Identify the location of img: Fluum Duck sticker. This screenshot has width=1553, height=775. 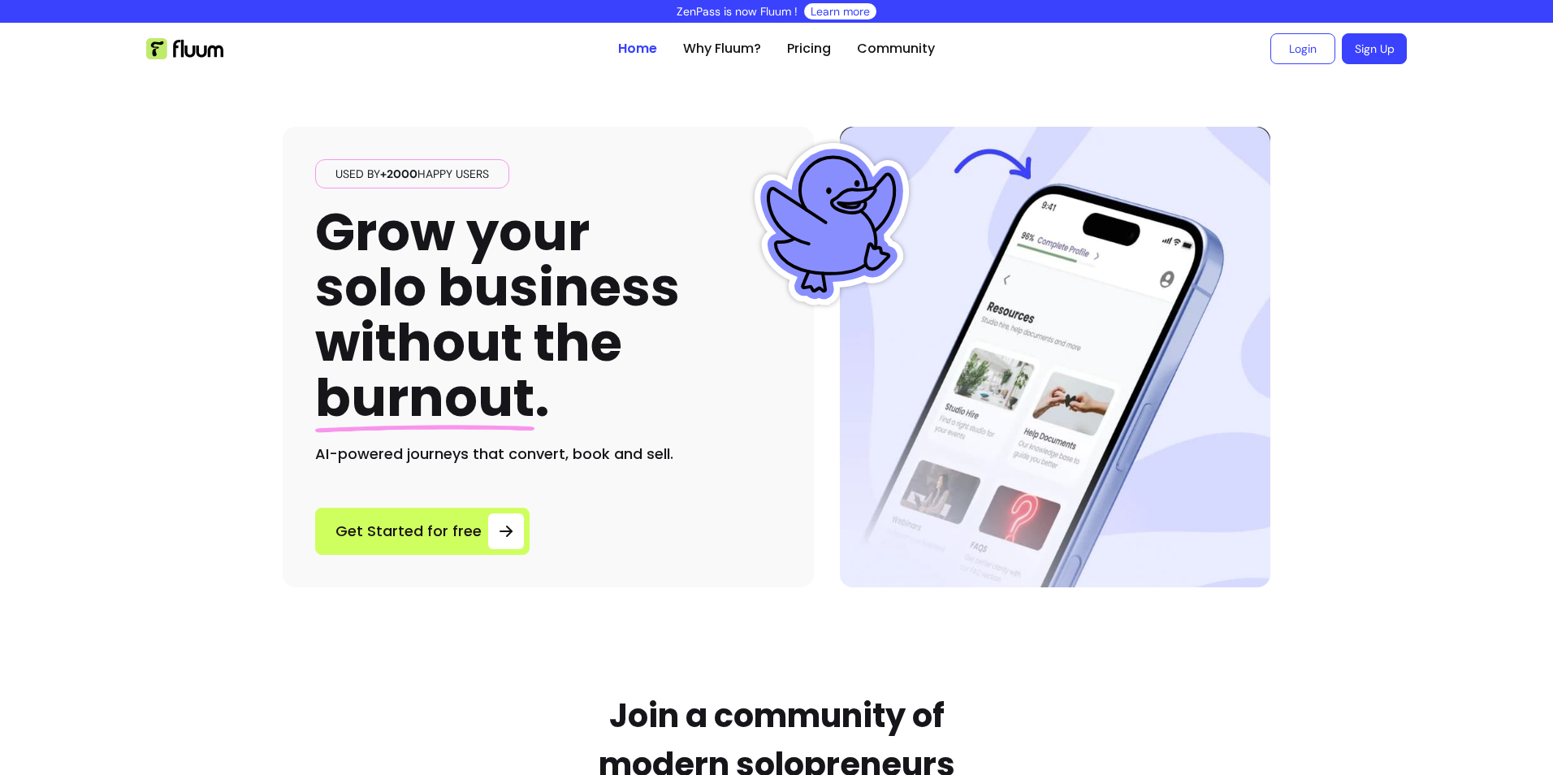
(832, 224).